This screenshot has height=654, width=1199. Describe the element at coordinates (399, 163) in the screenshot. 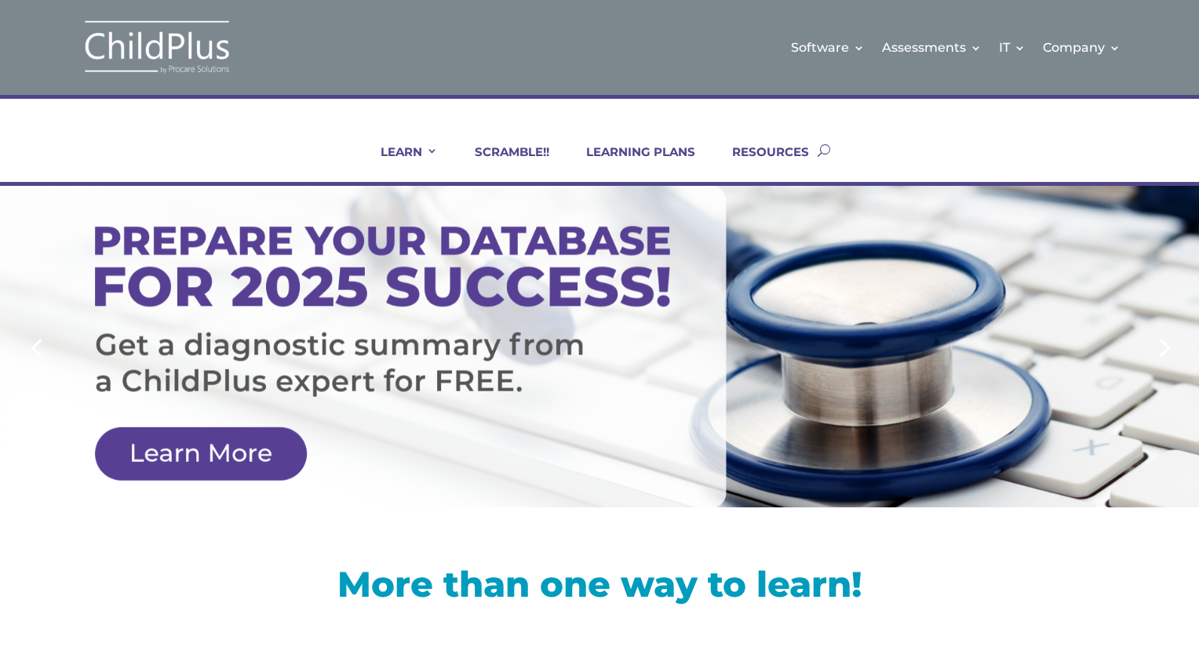

I see `a: LEARN` at that location.